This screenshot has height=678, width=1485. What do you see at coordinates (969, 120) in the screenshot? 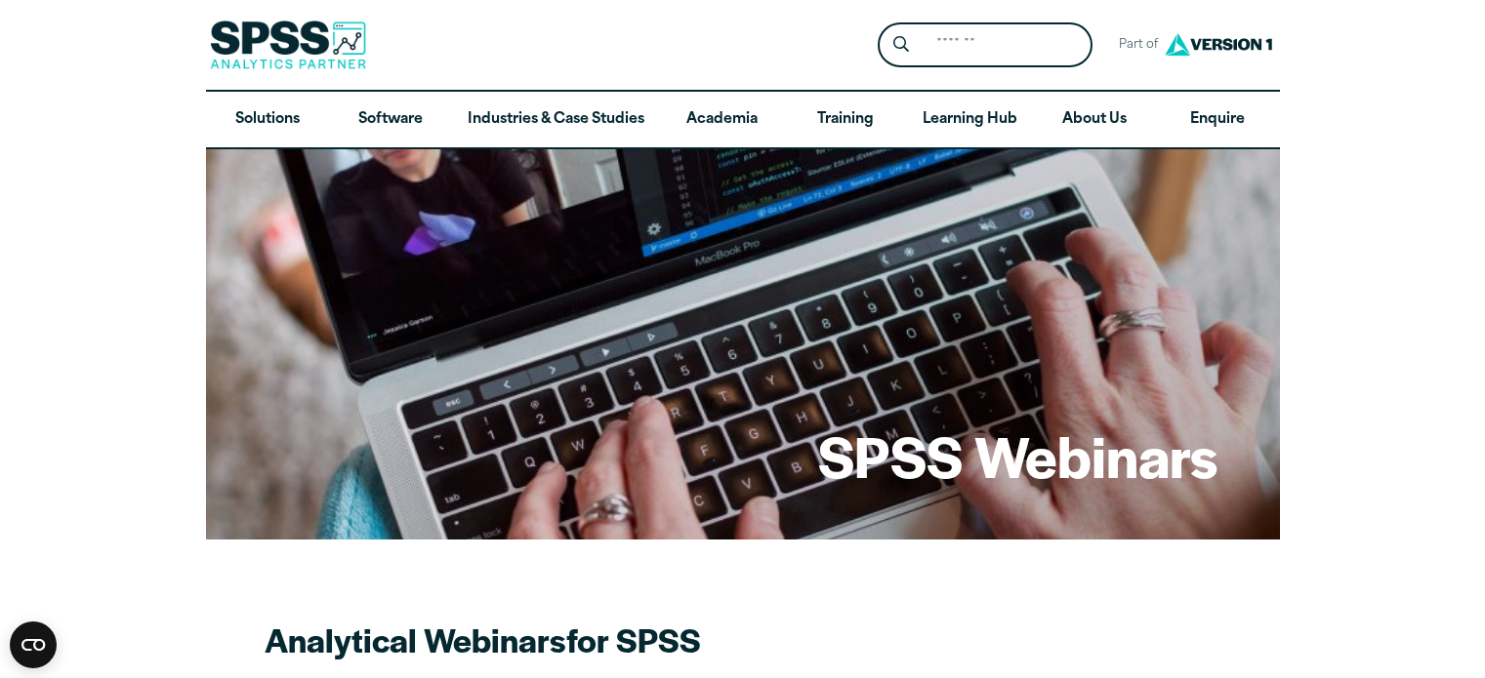
I see `a: Learning Hub` at bounding box center [969, 120].